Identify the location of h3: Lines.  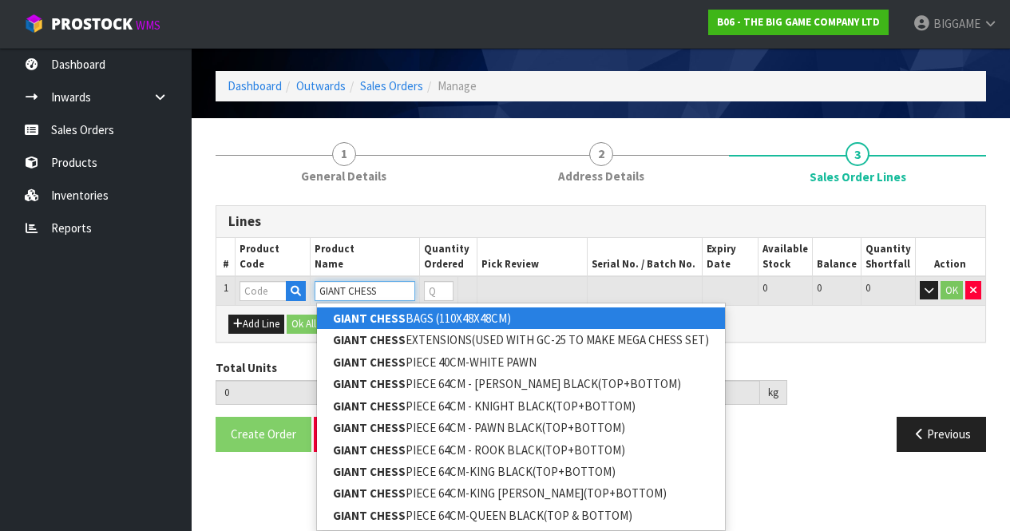
(600, 221).